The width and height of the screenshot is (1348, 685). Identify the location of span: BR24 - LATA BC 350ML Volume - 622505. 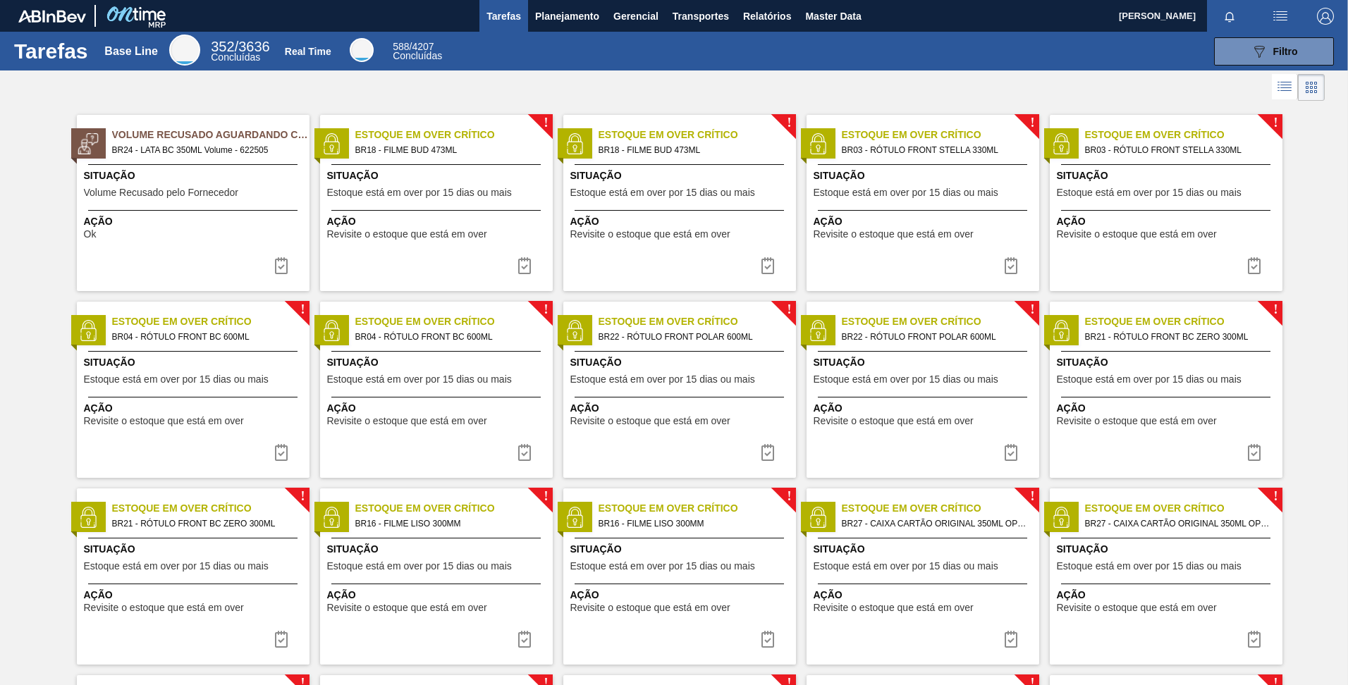
(205, 150).